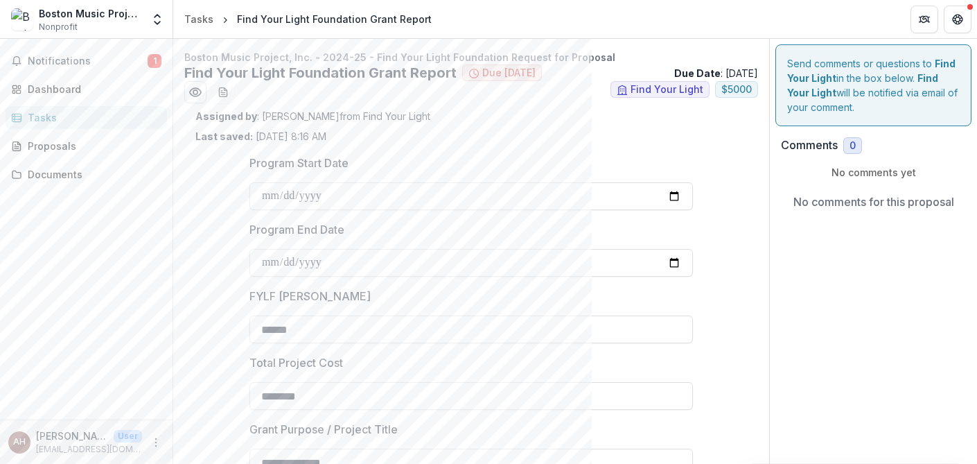  I want to click on a: Documents, so click(86, 174).